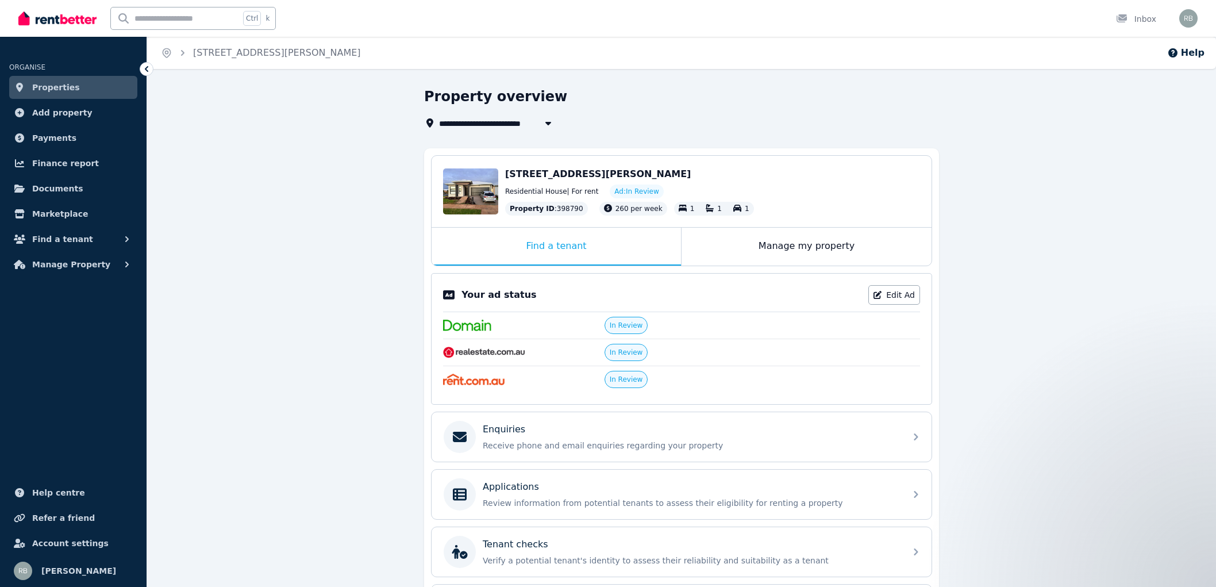  Describe the element at coordinates (691, 503) in the screenshot. I see `p: Review information from potential tenants to assess their eligibility for renting a property` at that location.